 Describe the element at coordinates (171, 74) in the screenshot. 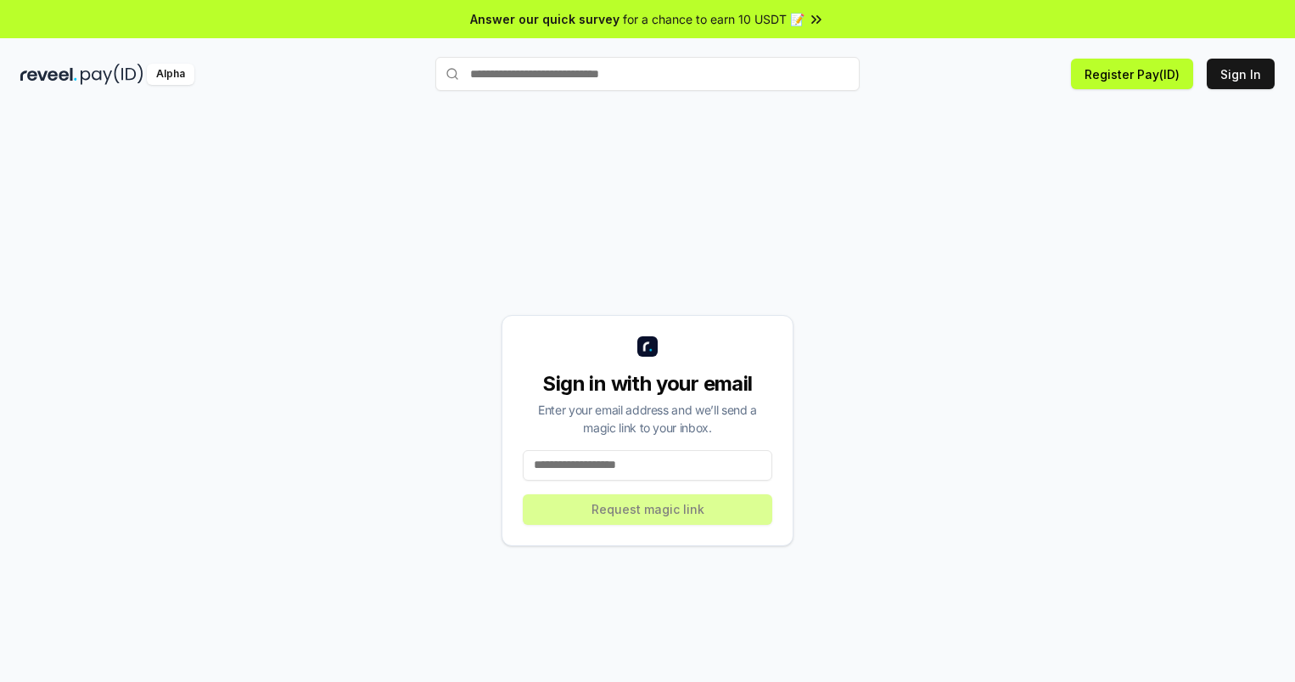

I see `div: Alpha` at that location.